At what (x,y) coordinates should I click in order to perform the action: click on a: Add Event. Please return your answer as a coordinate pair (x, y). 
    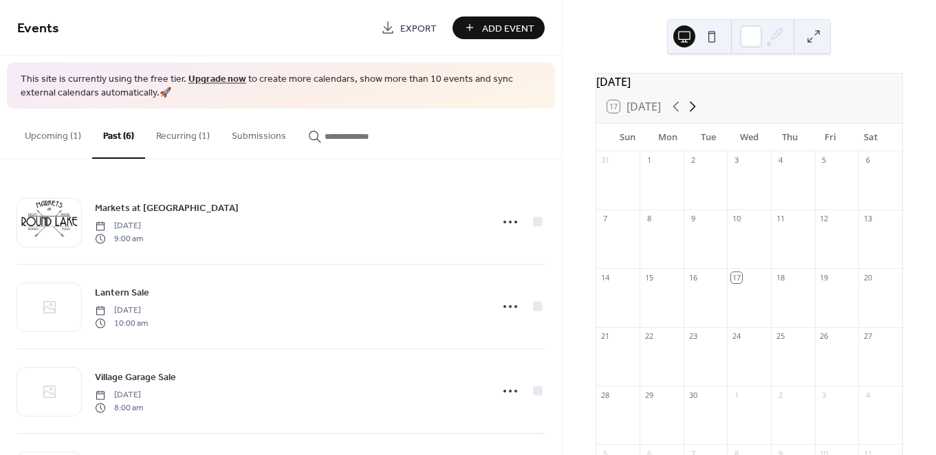
    Looking at the image, I should click on (499, 28).